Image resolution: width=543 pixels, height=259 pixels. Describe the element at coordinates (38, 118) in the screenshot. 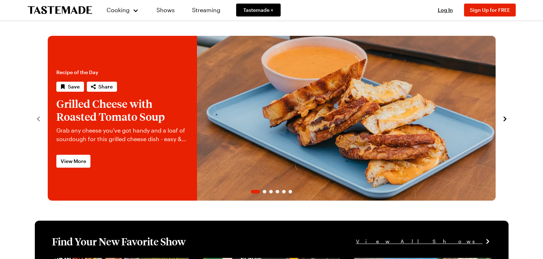

I see `button: navigate to previous item` at that location.